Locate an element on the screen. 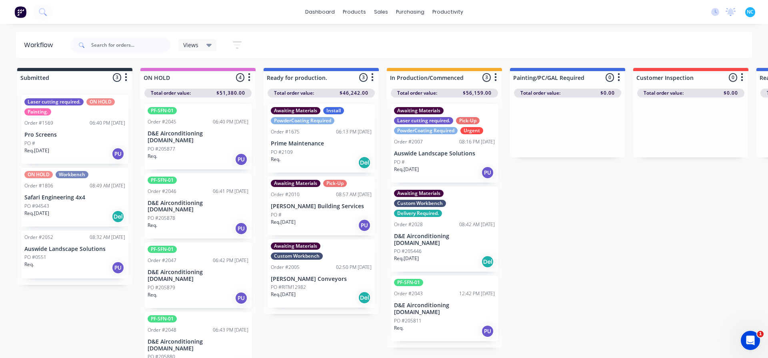  div: Pick-Up is located at coordinates (335, 184).